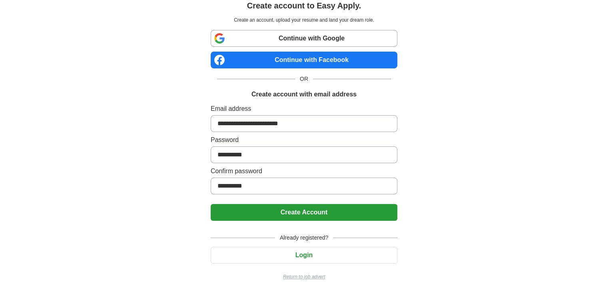 This screenshot has width=608, height=292. I want to click on a: Continue with Google, so click(304, 38).